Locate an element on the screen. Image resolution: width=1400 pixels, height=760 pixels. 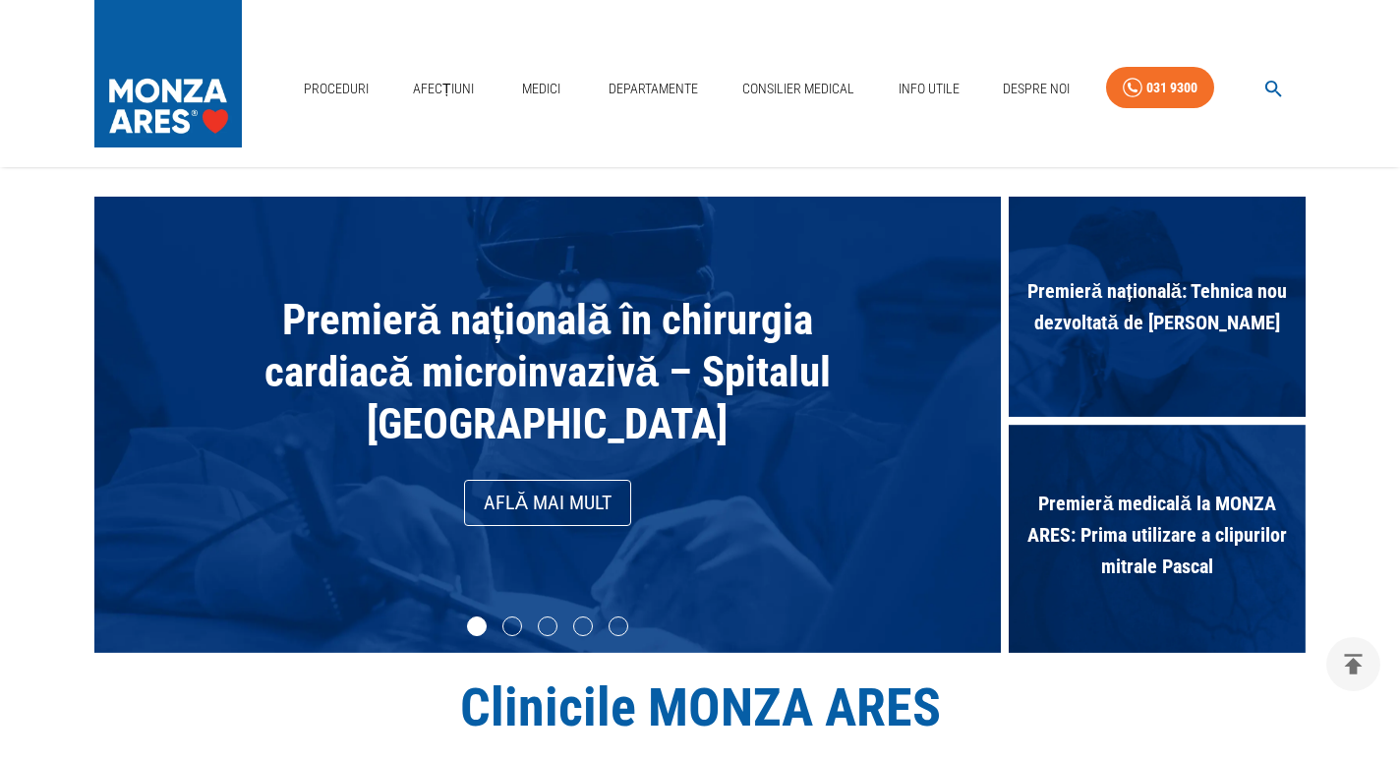
a: Departamente is located at coordinates (653, 89).